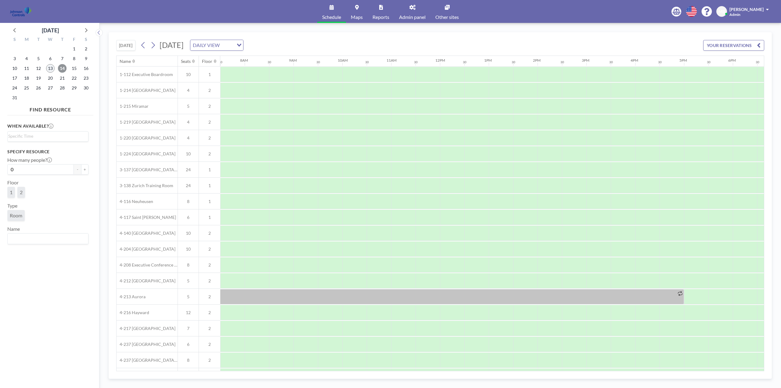  What do you see at coordinates (186, 61) in the screenshot?
I see `div: Seats` at bounding box center [186, 61].